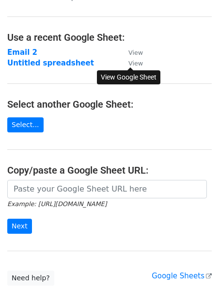 The image size is (219, 290). What do you see at coordinates (22, 52) in the screenshot?
I see `a: Email 2` at bounding box center [22, 52].